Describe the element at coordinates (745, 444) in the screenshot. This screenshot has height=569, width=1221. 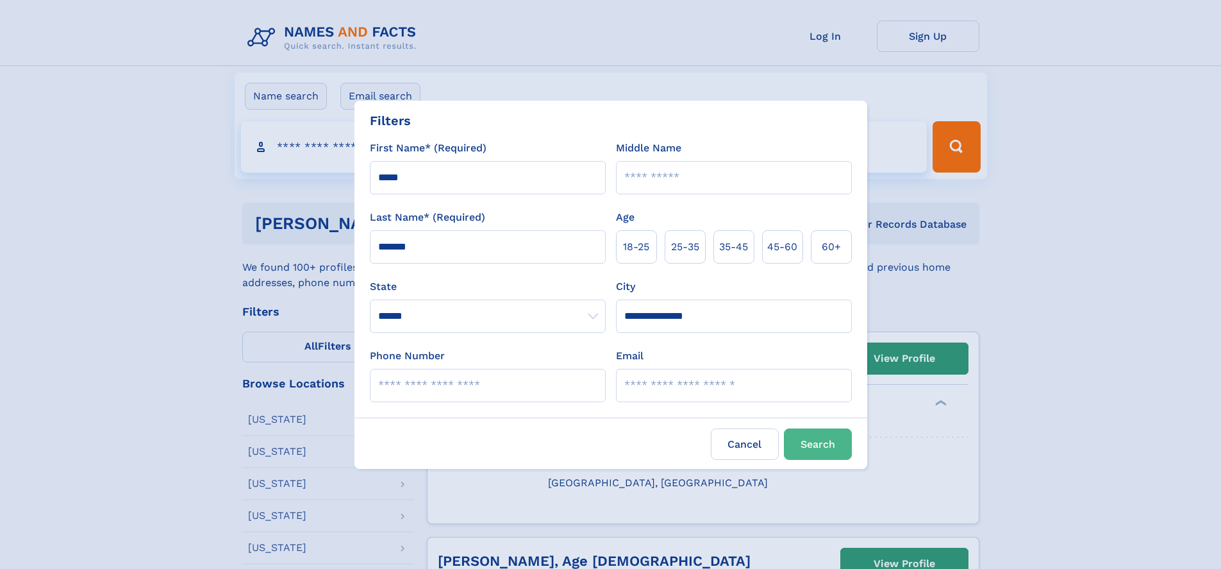
I see `label: Cancel` at that location.